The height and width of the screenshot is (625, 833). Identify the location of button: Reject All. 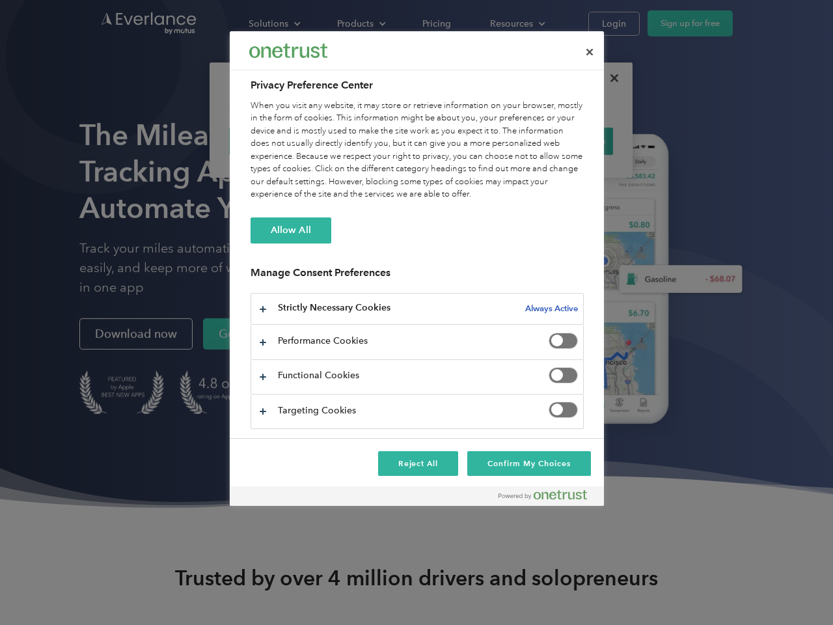
(419, 464).